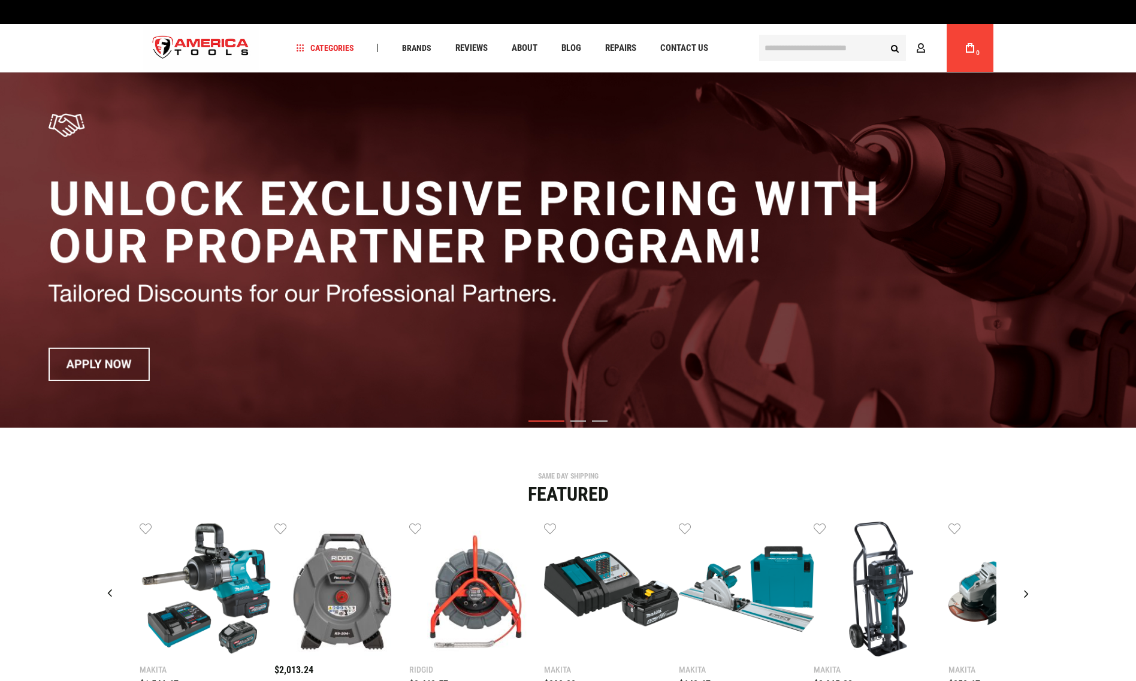 The height and width of the screenshot is (681, 1136). Describe the element at coordinates (477, 589) in the screenshot. I see `img: RIDGID 76883 SEESNAKE® MINI PRO` at that location.